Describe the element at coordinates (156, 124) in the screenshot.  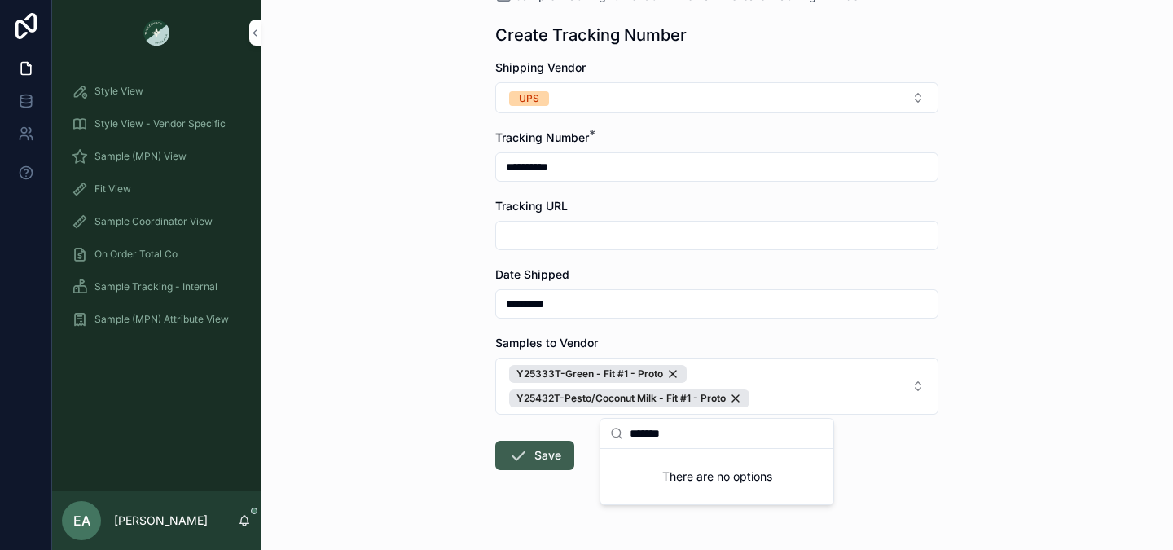
I see `a: Style View - Vendor Specific` at that location.